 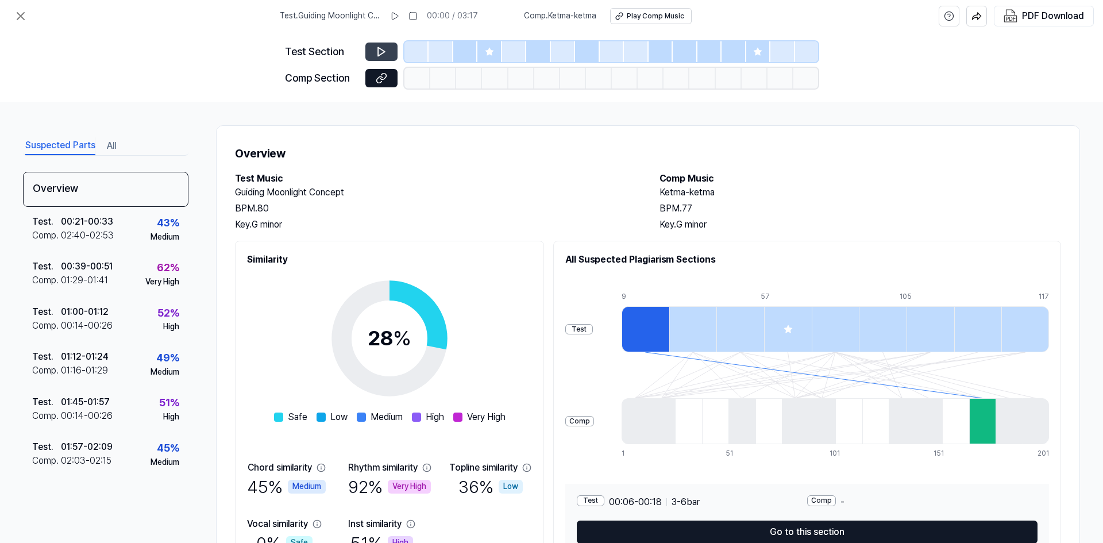 What do you see at coordinates (383, 468) in the screenshot?
I see `div: Rhythm similarity` at bounding box center [383, 468].